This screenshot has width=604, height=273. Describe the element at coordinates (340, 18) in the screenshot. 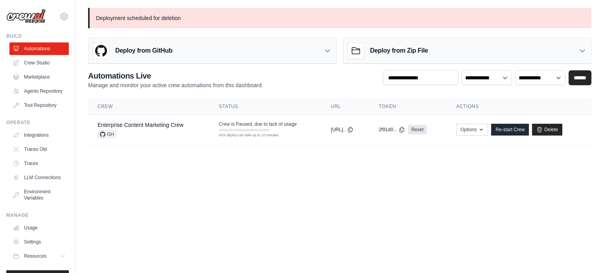

I see `p: Deployment scheduled for deletion` at that location.